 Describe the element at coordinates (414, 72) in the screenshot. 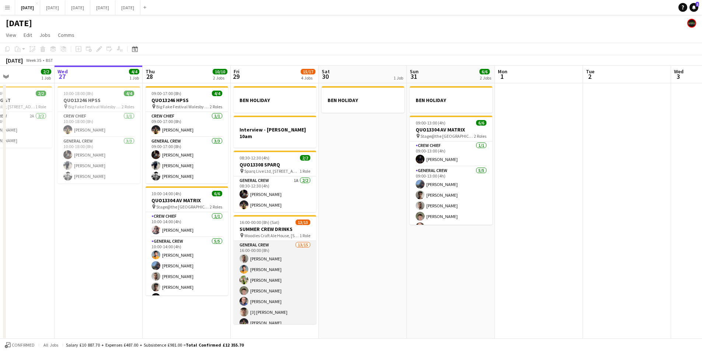

I see `span: Sun` at that location.